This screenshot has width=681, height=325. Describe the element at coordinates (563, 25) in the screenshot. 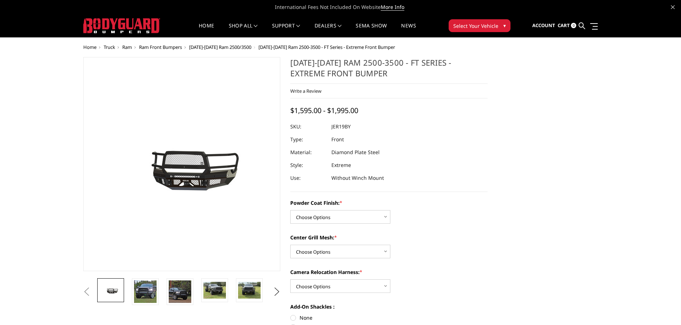

I see `span: Cart` at that location.